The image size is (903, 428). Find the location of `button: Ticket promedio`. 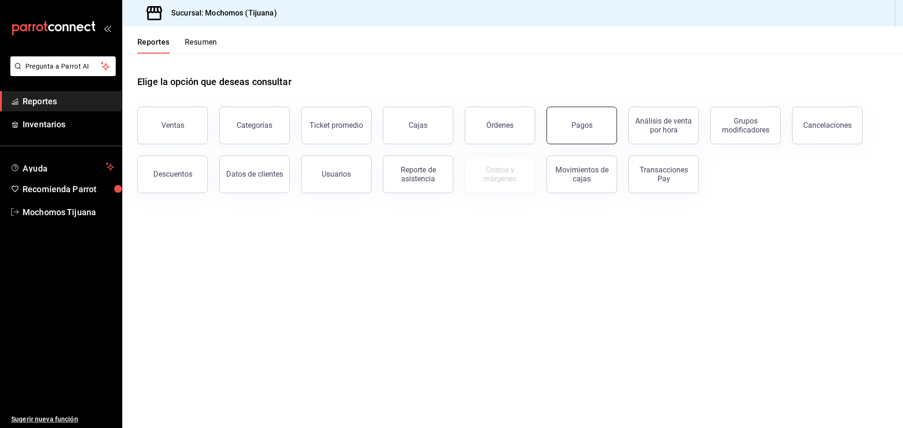

button: Ticket promedio is located at coordinates (336, 126).